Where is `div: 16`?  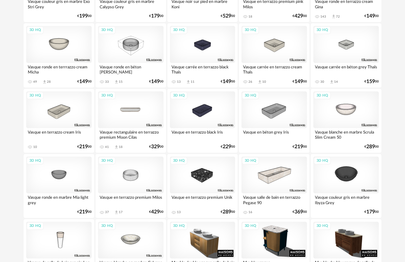
div: 16 is located at coordinates (250, 212).